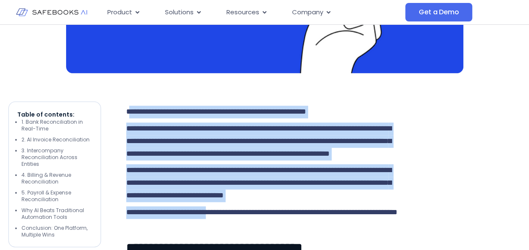 The width and height of the screenshot is (529, 250). I want to click on li: 2. AI Invoice Reconciliation, so click(57, 140).